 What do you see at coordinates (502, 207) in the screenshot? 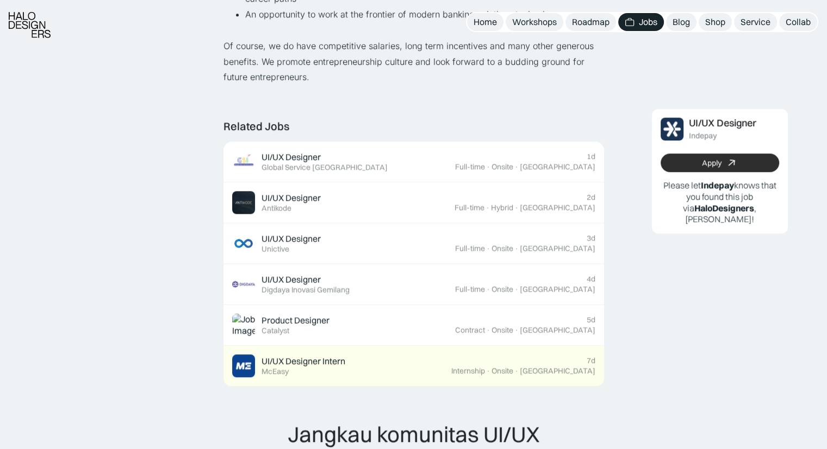
I see `div: Hybrid` at bounding box center [502, 207].